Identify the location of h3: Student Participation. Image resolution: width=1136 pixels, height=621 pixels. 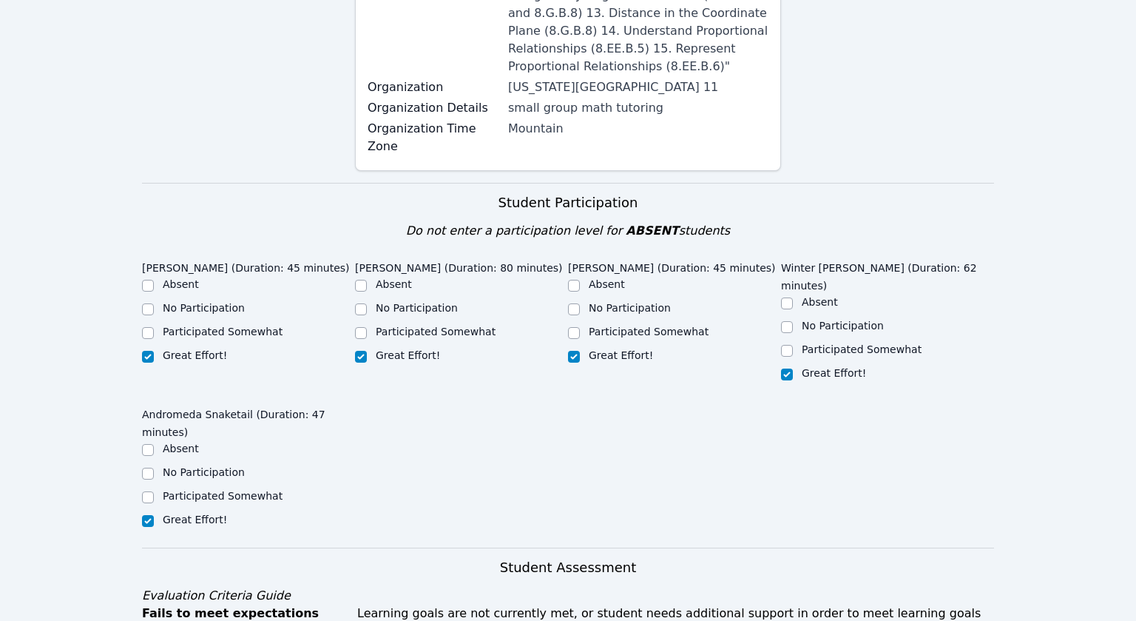
(568, 203).